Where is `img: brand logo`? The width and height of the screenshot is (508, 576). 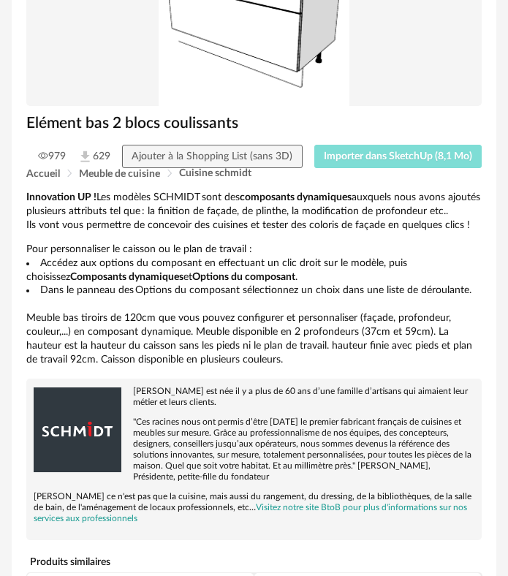
img: brand logo is located at coordinates (77, 430).